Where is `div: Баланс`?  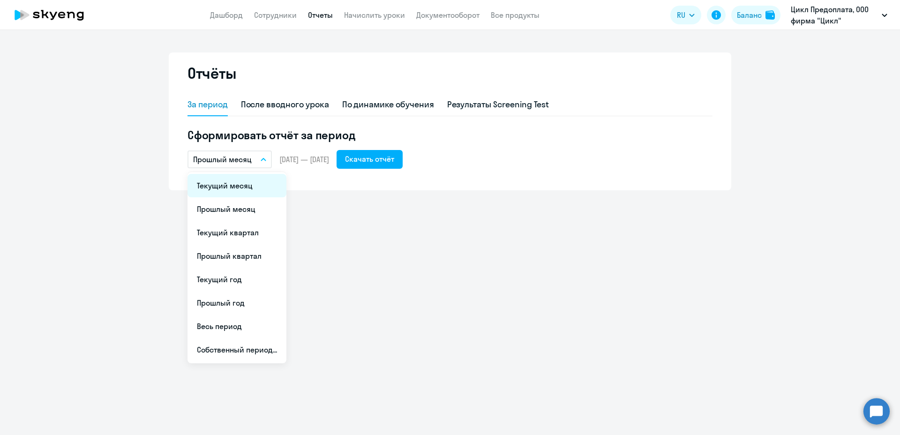 div: Баланс is located at coordinates (749, 15).